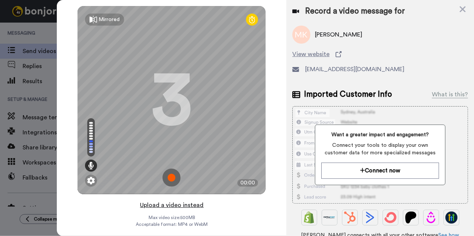 Image resolution: width=474 pixels, height=236 pixels. Describe the element at coordinates (380, 170) in the screenshot. I see `a: Connect now` at that location.